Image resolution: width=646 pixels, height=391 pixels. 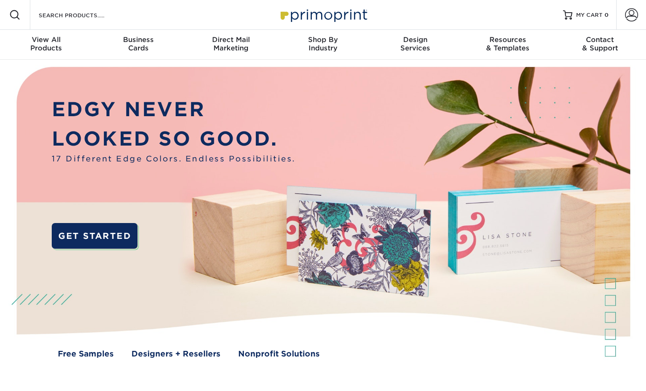 I want to click on a: Shop ByIndustry, so click(x=323, y=45).